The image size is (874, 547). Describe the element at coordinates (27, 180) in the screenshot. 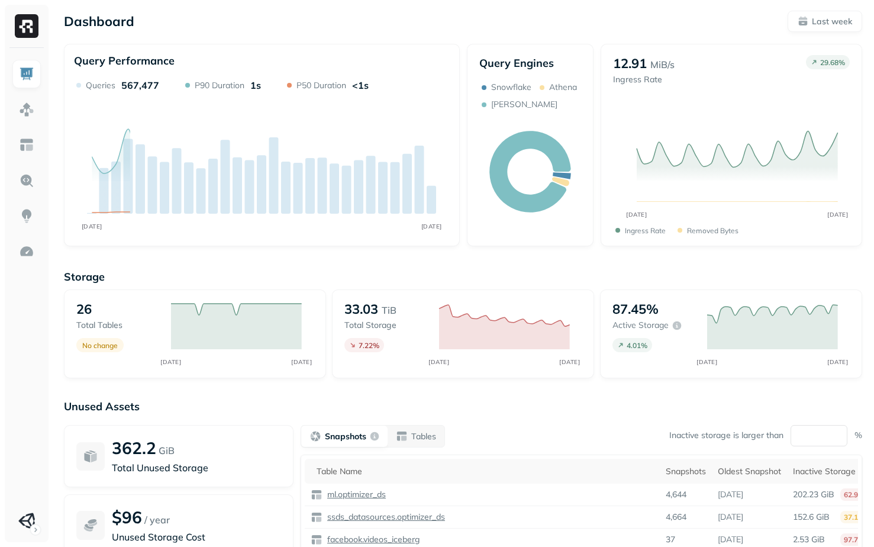

I see `img: Query Explorer` at that location.